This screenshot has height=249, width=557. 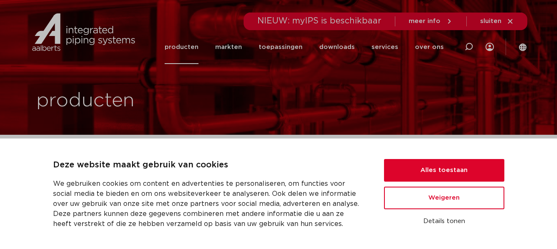 I want to click on div: my IPS, so click(x=490, y=47).